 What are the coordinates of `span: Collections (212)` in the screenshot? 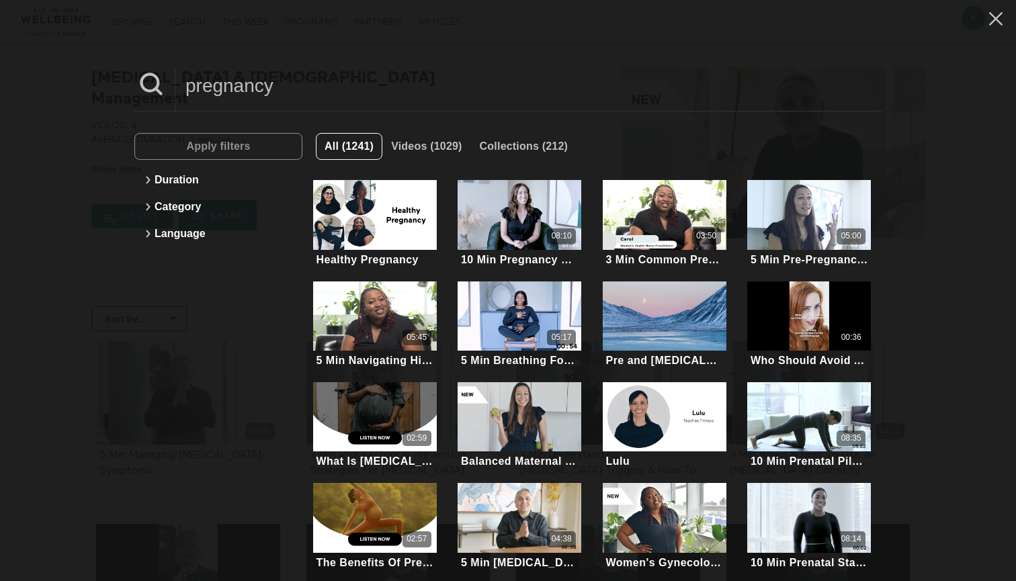 It's located at (524, 146).